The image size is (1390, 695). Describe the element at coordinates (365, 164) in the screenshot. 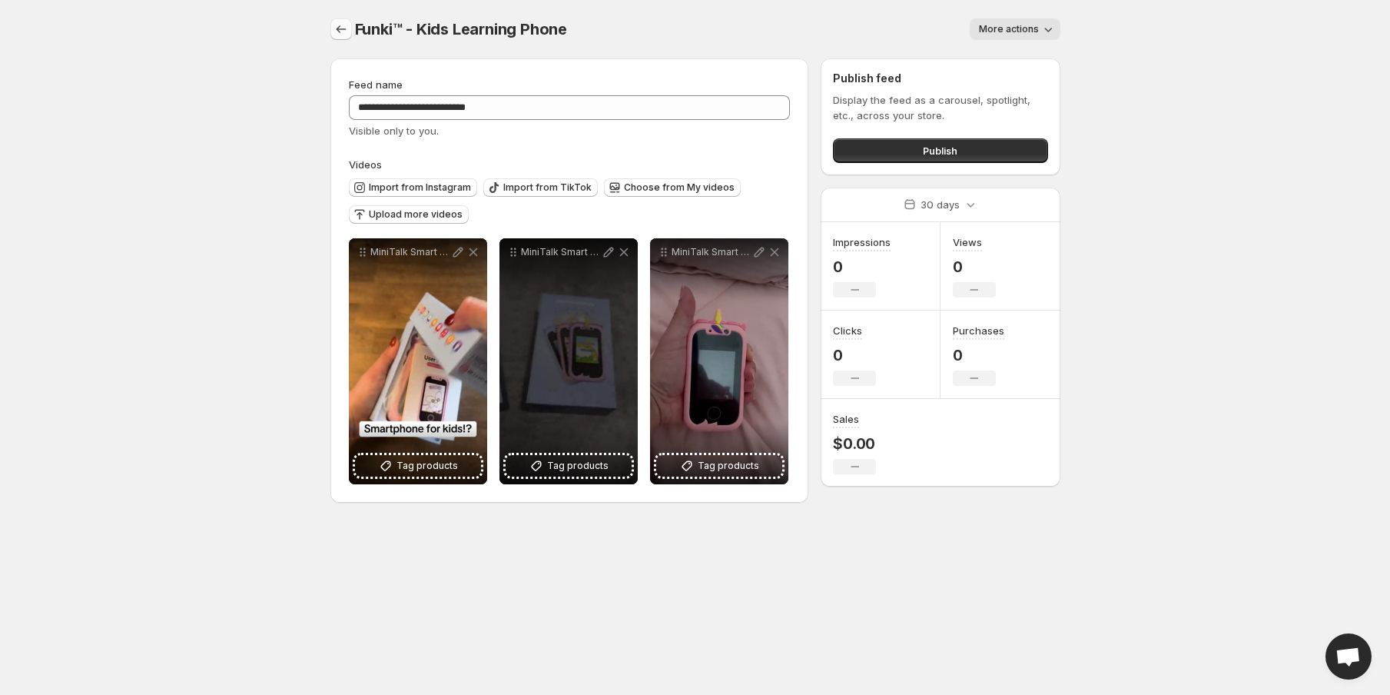

I see `span: Videos` at that location.